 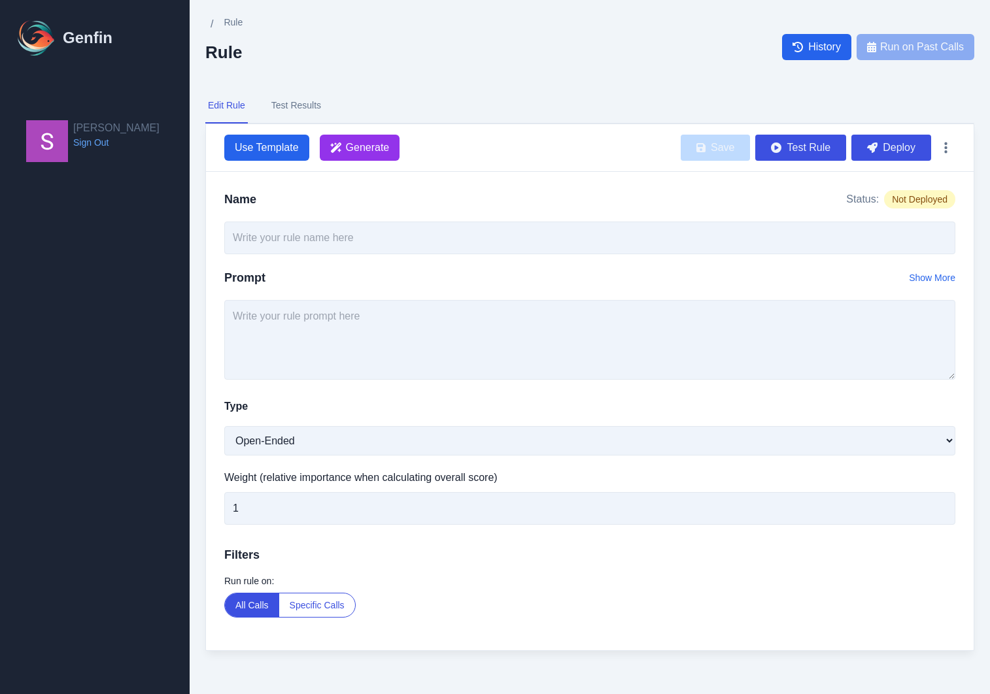 I want to click on button: Test Rule, so click(x=800, y=148).